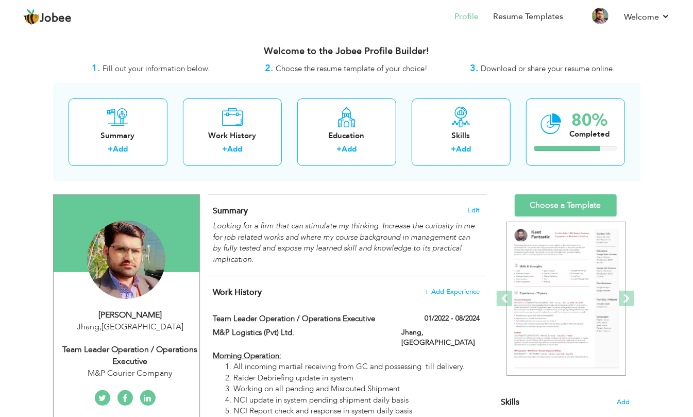 The width and height of the screenshot is (693, 417). Describe the element at coordinates (600, 16) in the screenshot. I see `img: Profile Img` at that location.